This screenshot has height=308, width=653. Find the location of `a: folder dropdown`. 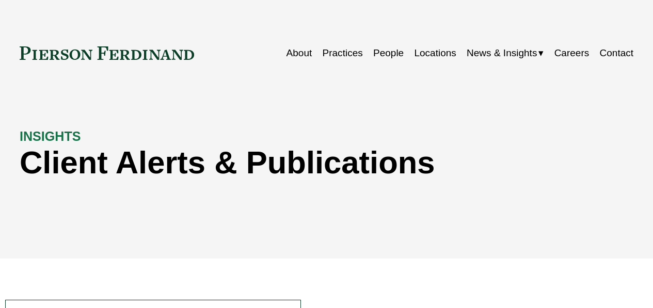

a: folder dropdown is located at coordinates (505, 53).